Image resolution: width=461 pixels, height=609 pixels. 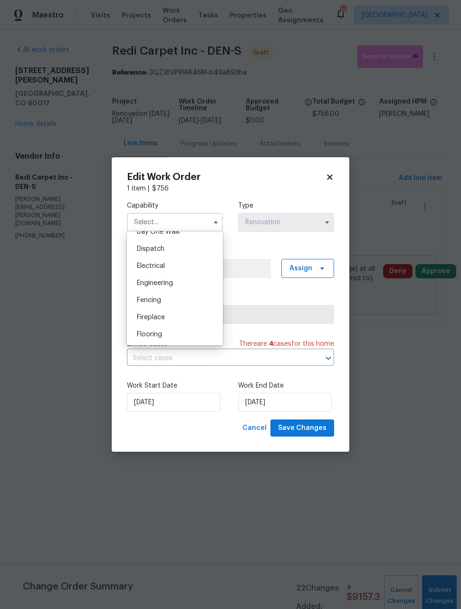 What do you see at coordinates (254, 428) in the screenshot?
I see `span: Cancel` at bounding box center [254, 428].